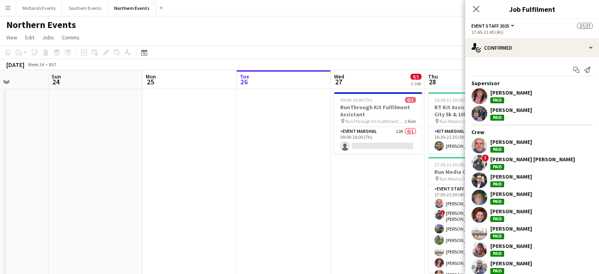 The width and height of the screenshot is (599, 274). I want to click on span: Edit, so click(30, 37).